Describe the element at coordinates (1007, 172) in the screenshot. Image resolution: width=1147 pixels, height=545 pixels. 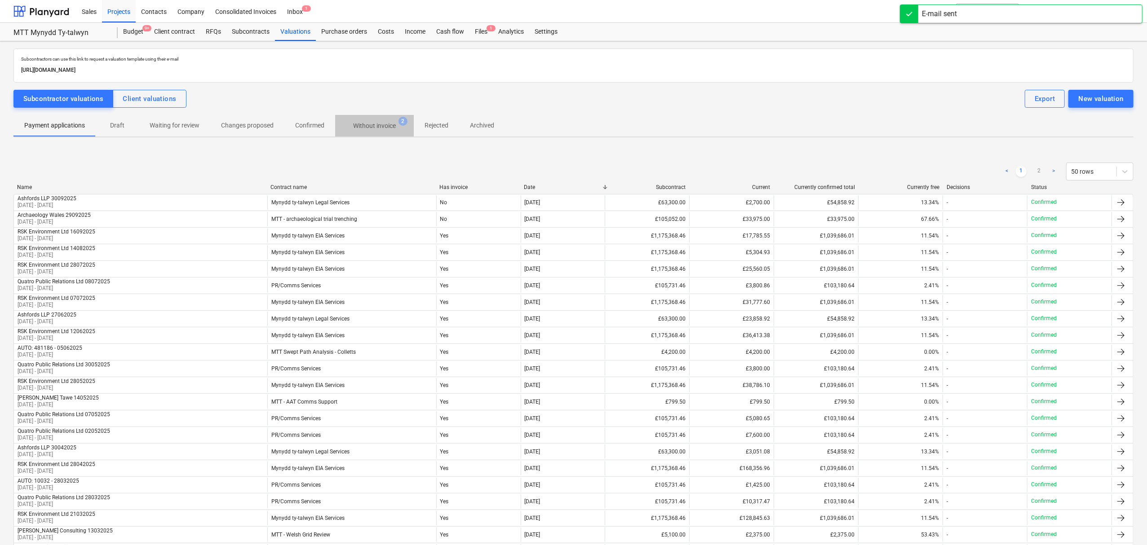
I see `a: Previous page` at that location.